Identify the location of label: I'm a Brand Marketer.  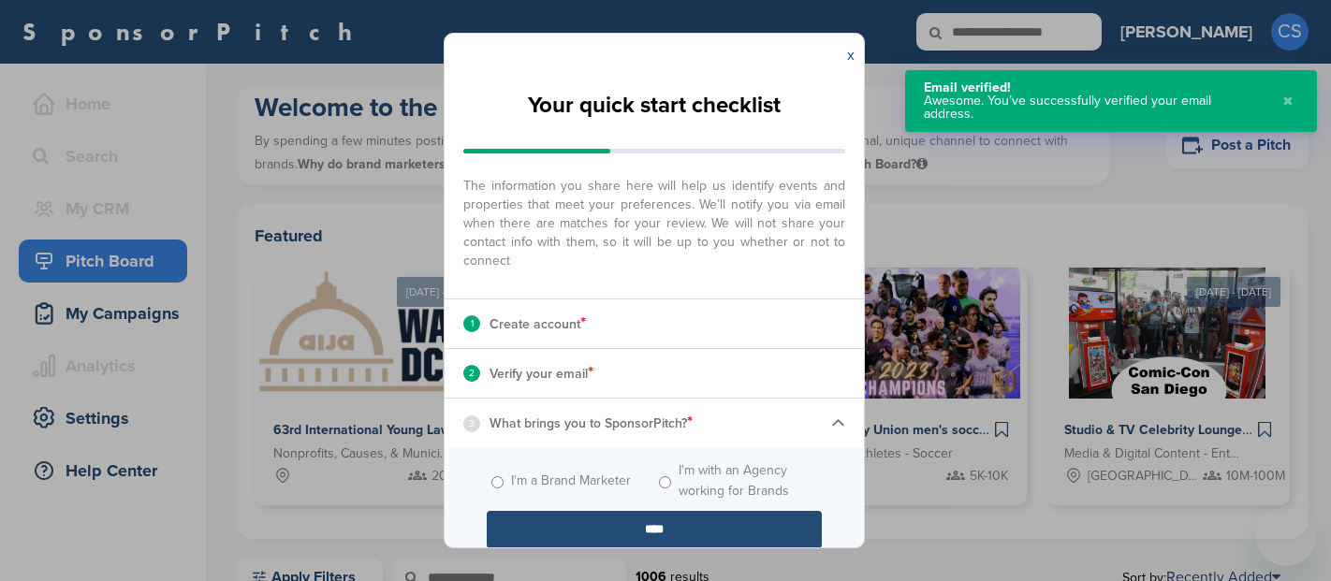
(571, 481).